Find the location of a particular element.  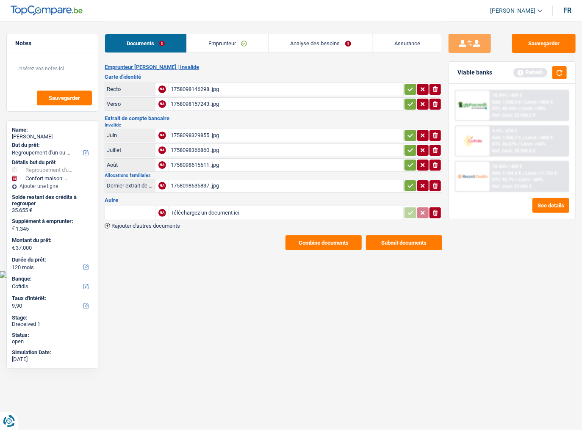

div: Juillet is located at coordinates (130, 150).